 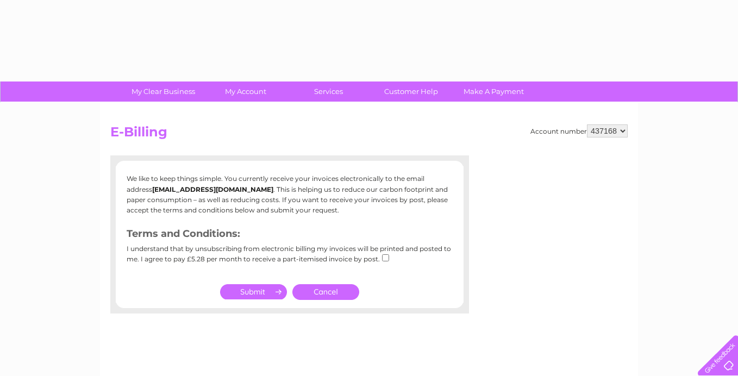 I want to click on a: Make A Payment, so click(x=493, y=91).